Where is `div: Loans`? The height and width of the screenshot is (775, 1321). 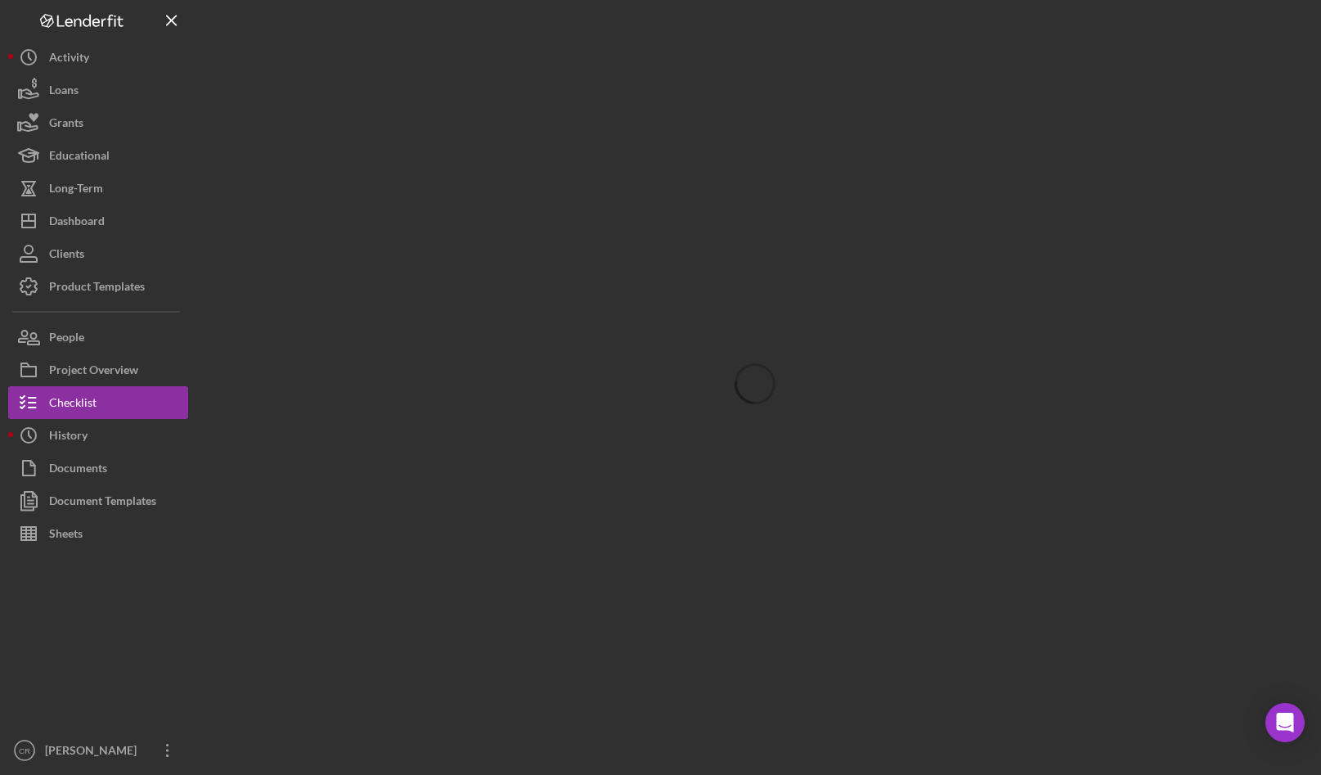 div: Loans is located at coordinates (64, 92).